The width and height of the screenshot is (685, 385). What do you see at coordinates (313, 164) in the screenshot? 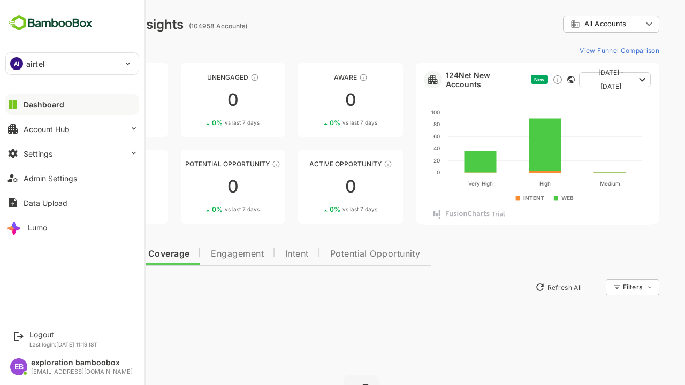
I see `div: Active Opportunity` at bounding box center [313, 164].